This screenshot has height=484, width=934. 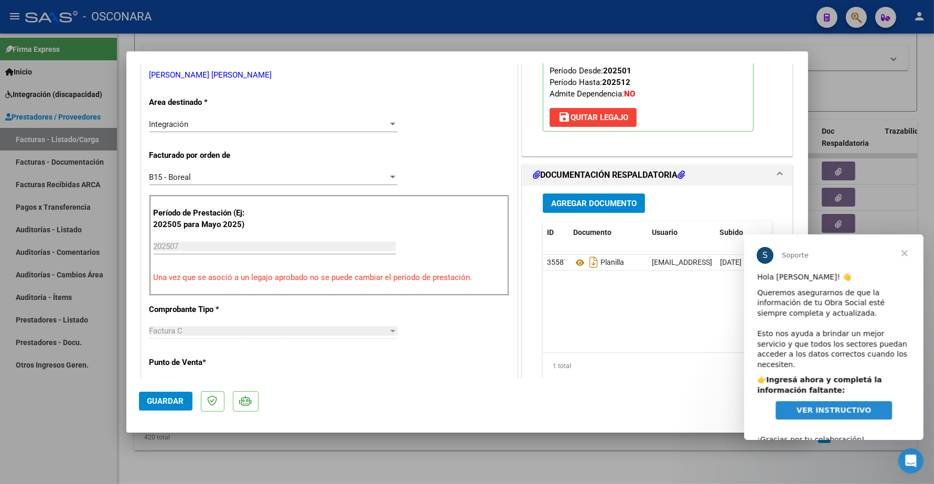 What do you see at coordinates (203, 362) in the screenshot?
I see `p: Punto de Venta` at bounding box center [203, 362].